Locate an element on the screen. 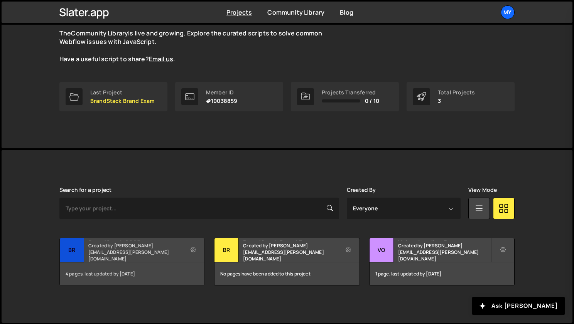  div: No pages have been added to this project is located at coordinates (286, 274).